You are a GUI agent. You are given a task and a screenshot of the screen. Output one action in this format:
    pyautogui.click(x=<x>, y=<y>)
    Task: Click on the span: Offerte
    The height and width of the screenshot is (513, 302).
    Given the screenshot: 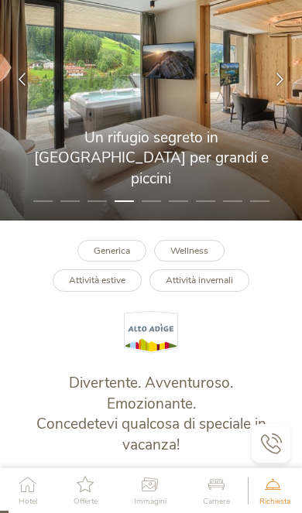 What is the action you would take?
    pyautogui.click(x=85, y=502)
    